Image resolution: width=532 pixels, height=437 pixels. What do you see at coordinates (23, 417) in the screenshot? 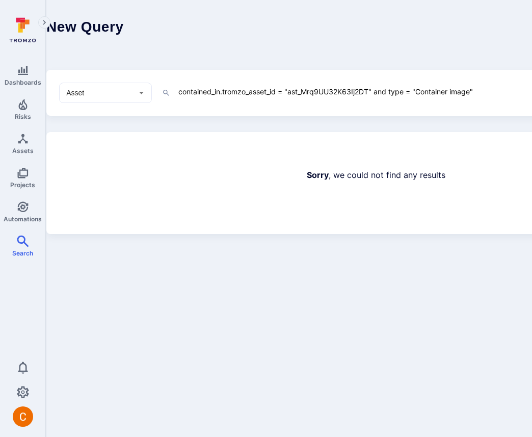
I see `div: Camilo Rivera` at bounding box center [23, 417].